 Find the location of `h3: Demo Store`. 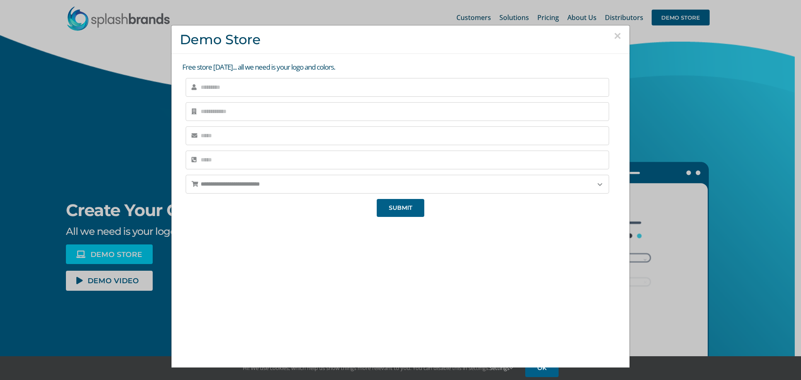

h3: Demo Store is located at coordinates (401, 39).